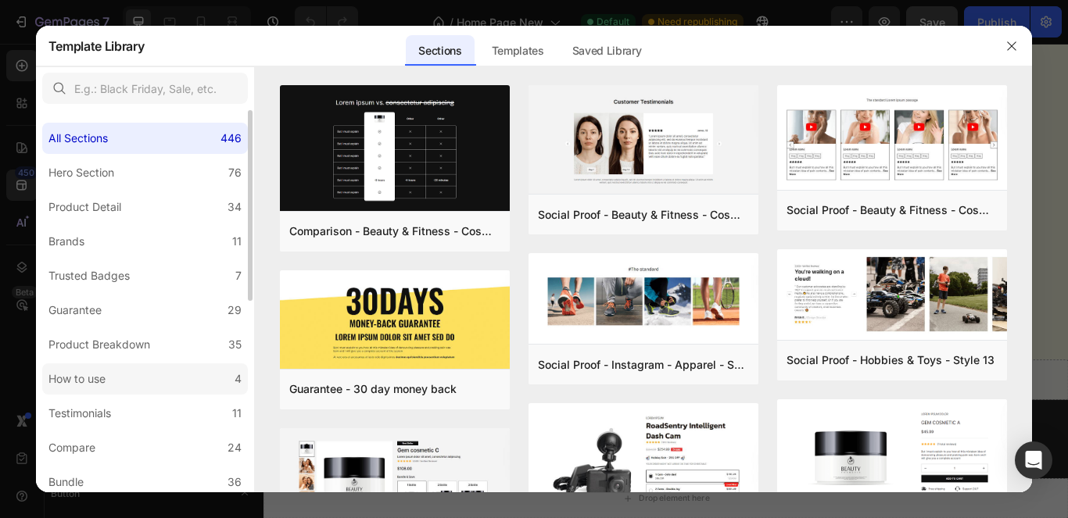 This screenshot has width=1068, height=518. Describe the element at coordinates (607, 51) in the screenshot. I see `div: Saved Library` at that location.